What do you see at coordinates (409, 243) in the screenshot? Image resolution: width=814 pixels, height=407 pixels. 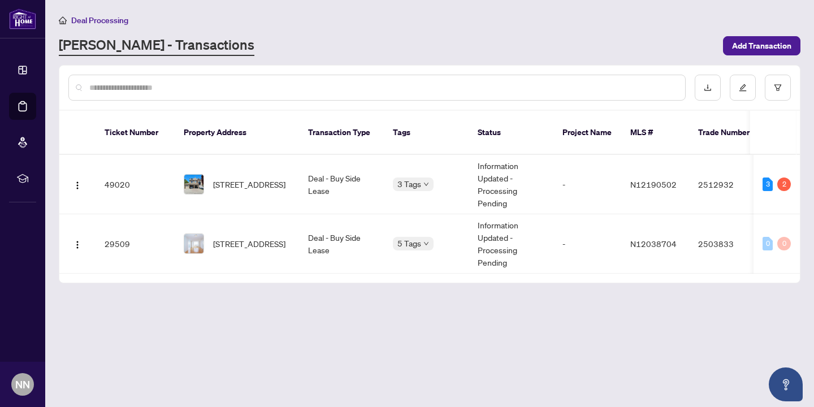 I see `span: 5 Tags` at bounding box center [409, 243].